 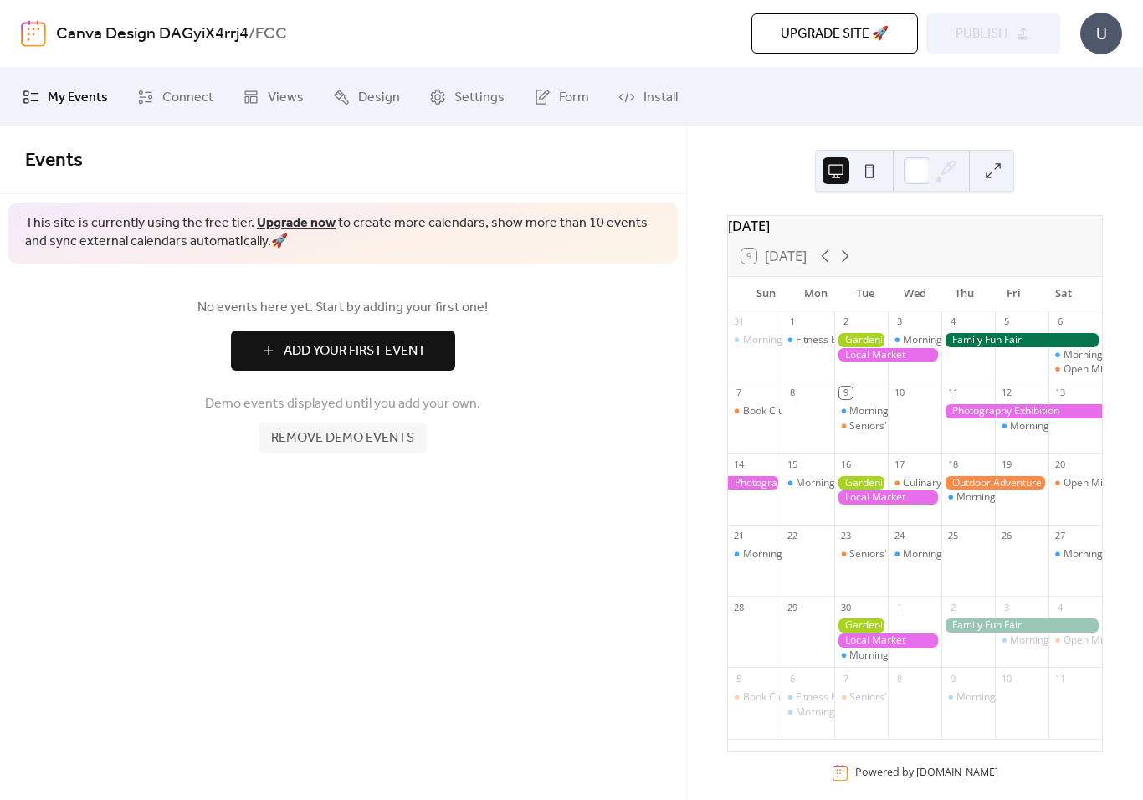 What do you see at coordinates (766, 294) in the screenshot?
I see `div: Sun` at bounding box center [766, 294].